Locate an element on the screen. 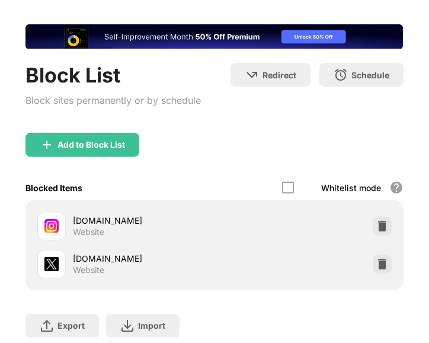 Image resolution: width=429 pixels, height=343 pixels. div: Export is located at coordinates (71, 325).